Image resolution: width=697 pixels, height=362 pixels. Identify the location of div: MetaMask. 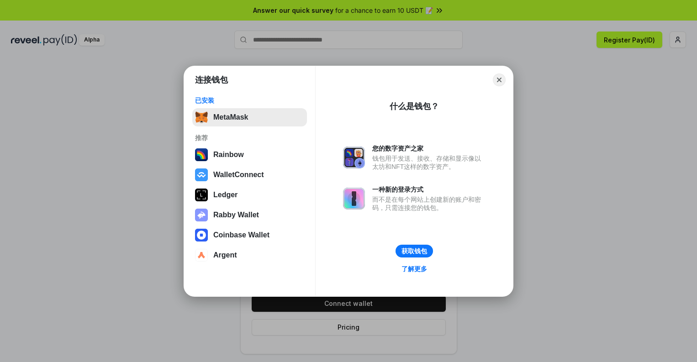
(231, 117).